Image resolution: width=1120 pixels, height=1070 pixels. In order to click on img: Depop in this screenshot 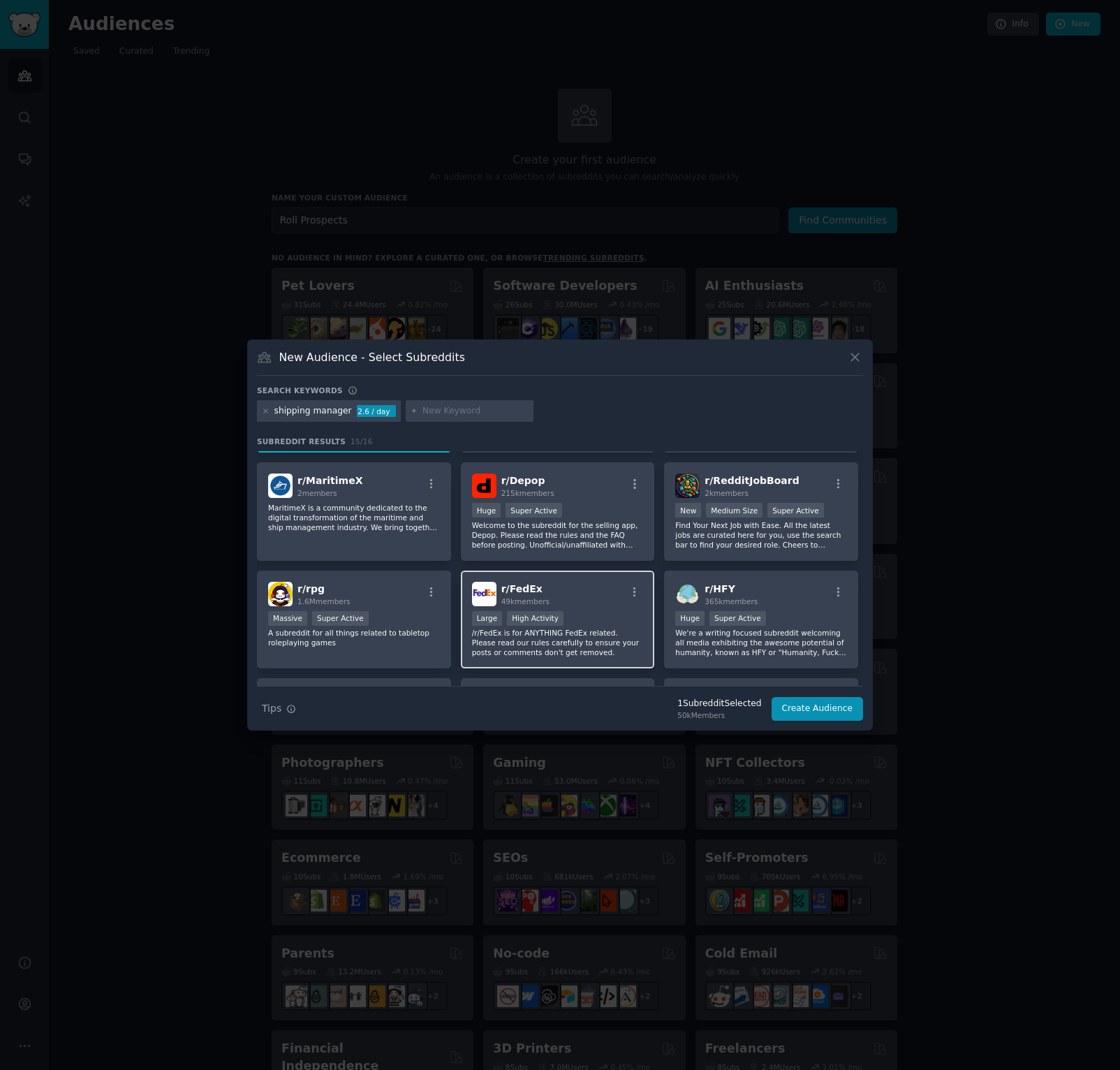, I will do `click(484, 486)`.